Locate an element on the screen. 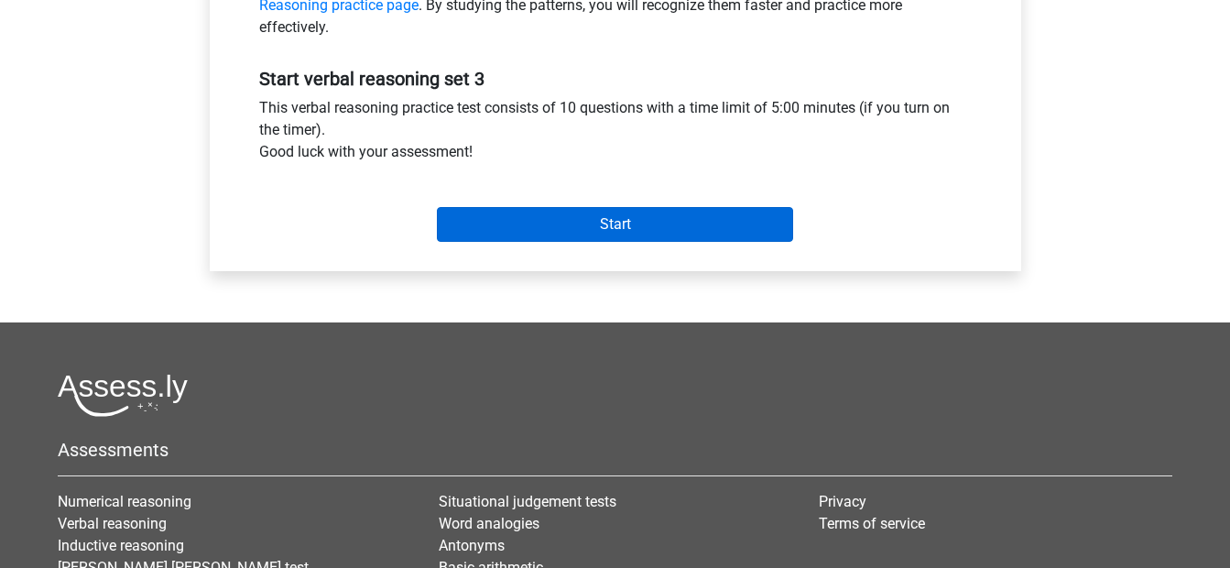 The height and width of the screenshot is (568, 1230). a: Terms of service is located at coordinates (872, 523).